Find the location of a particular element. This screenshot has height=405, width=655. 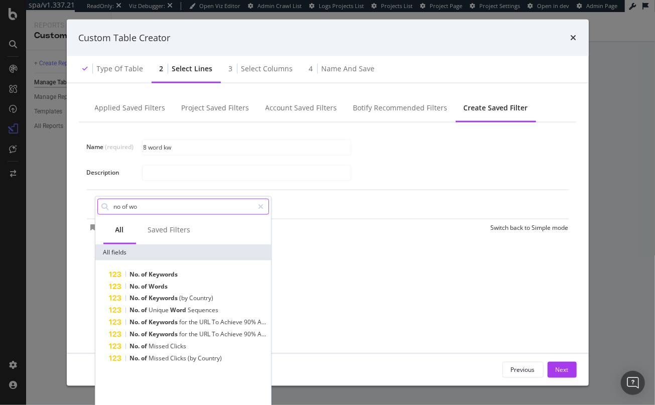

div: Select columns is located at coordinates (267, 69).